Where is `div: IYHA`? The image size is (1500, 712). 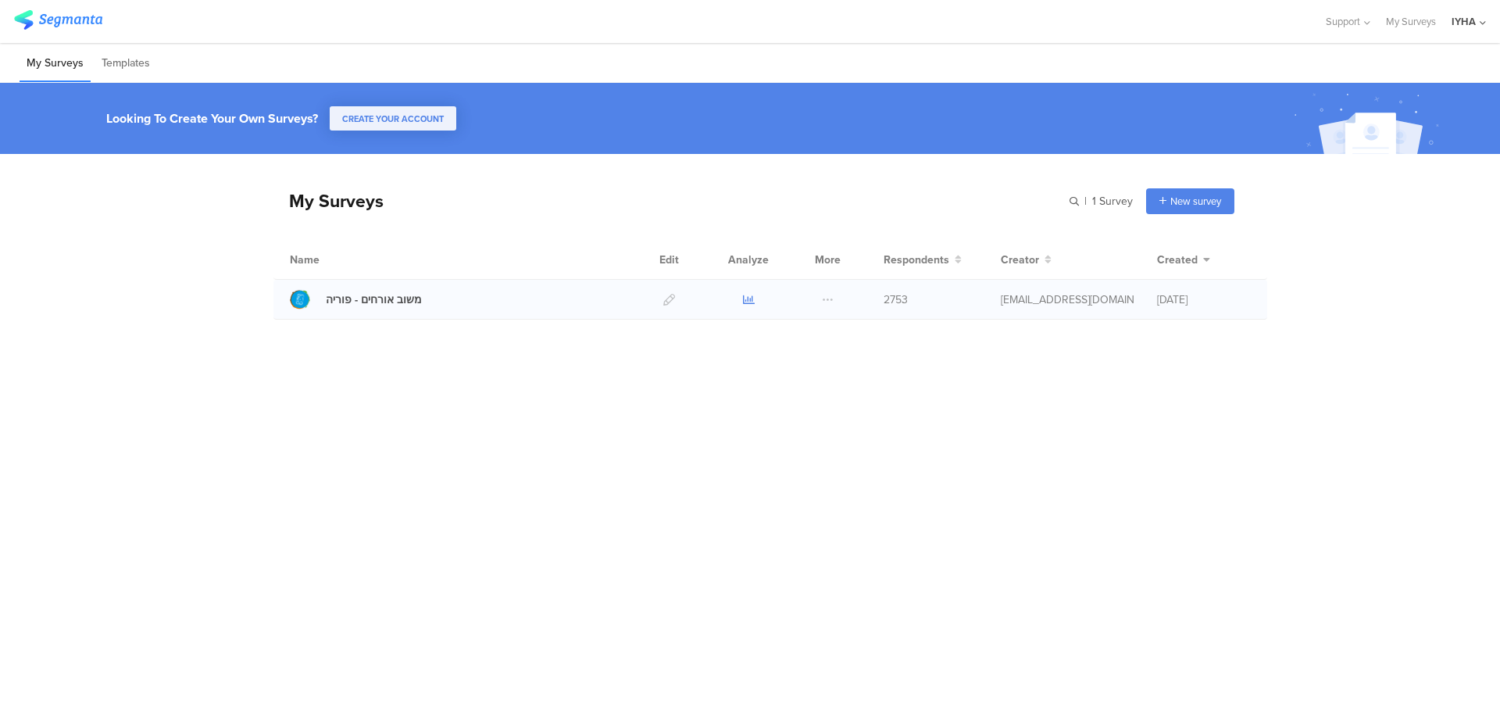 div: IYHA is located at coordinates (1464, 21).